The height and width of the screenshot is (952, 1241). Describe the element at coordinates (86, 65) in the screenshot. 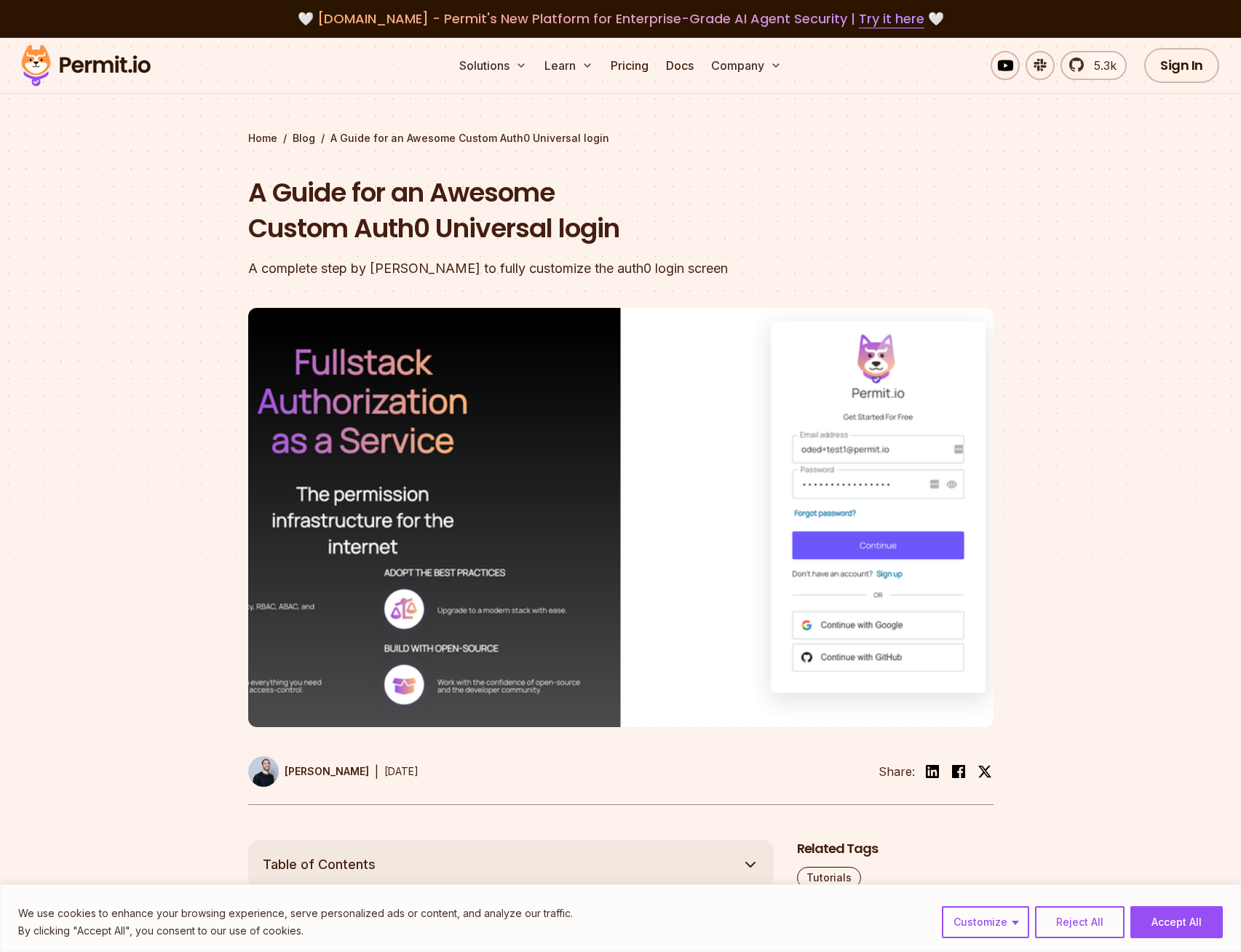

I see `img: Permit logo` at that location.